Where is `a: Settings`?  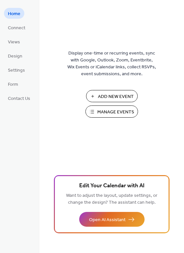
a: Settings is located at coordinates (16, 70).